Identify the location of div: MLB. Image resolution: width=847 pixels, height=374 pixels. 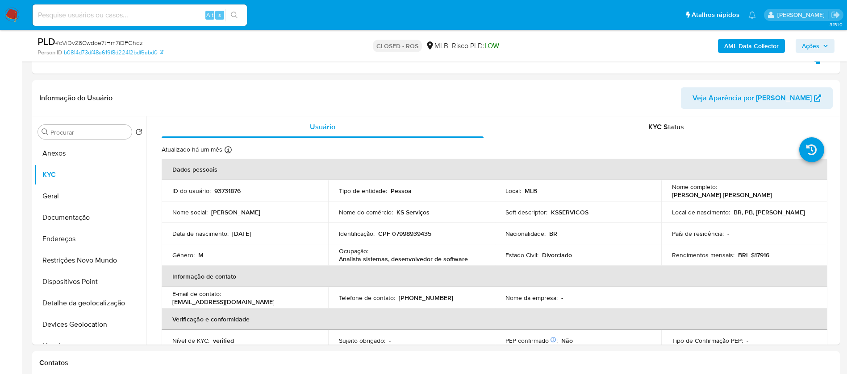
(436, 46).